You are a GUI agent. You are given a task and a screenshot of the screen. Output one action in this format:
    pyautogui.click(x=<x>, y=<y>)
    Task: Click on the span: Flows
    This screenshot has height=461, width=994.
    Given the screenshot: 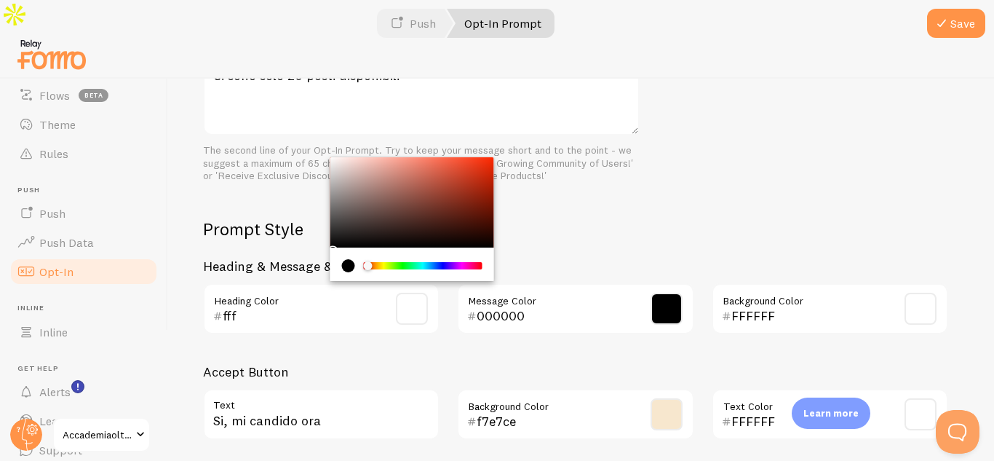 What is the action you would take?
    pyautogui.click(x=55, y=95)
    